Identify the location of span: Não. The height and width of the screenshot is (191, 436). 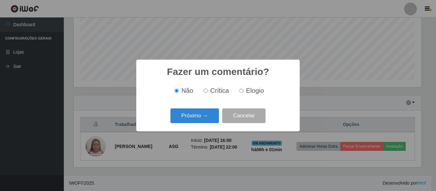
(187, 91).